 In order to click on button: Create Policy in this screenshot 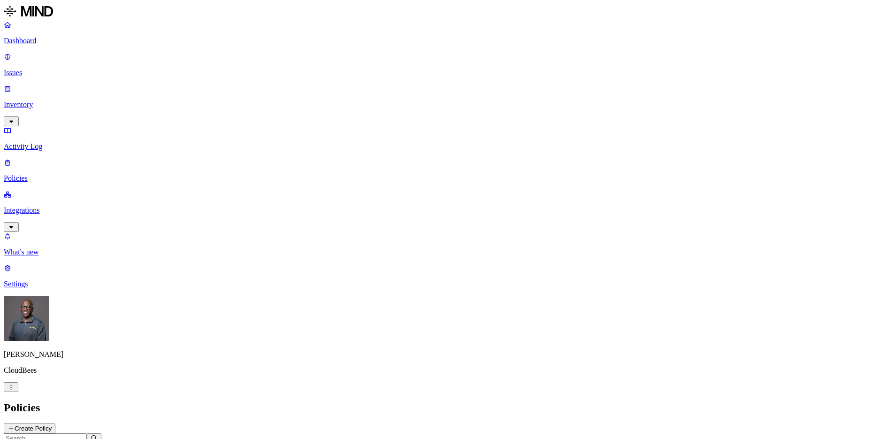, I will do `click(30, 428)`.